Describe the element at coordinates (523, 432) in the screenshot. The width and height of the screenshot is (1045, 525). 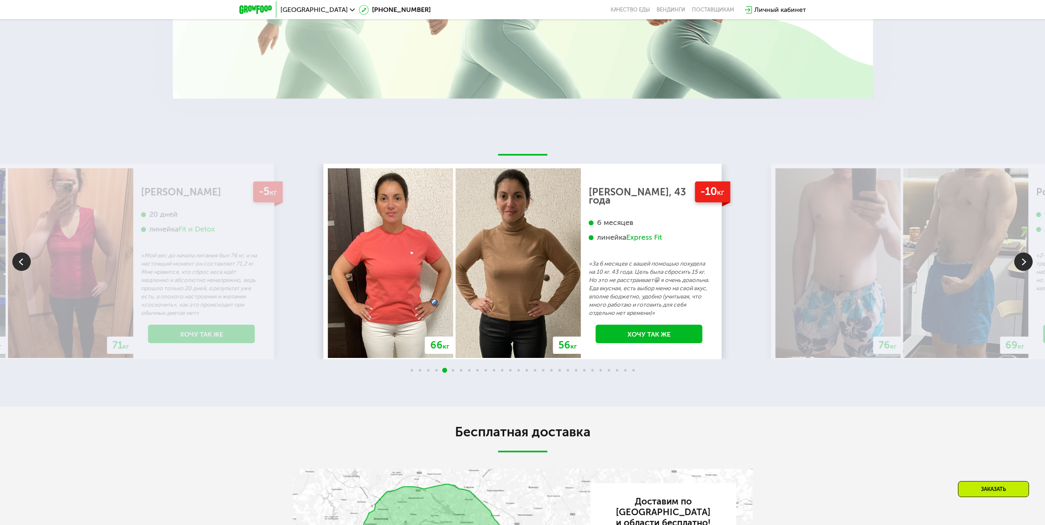
I see `h2: Бесплатная доставка` at that location.